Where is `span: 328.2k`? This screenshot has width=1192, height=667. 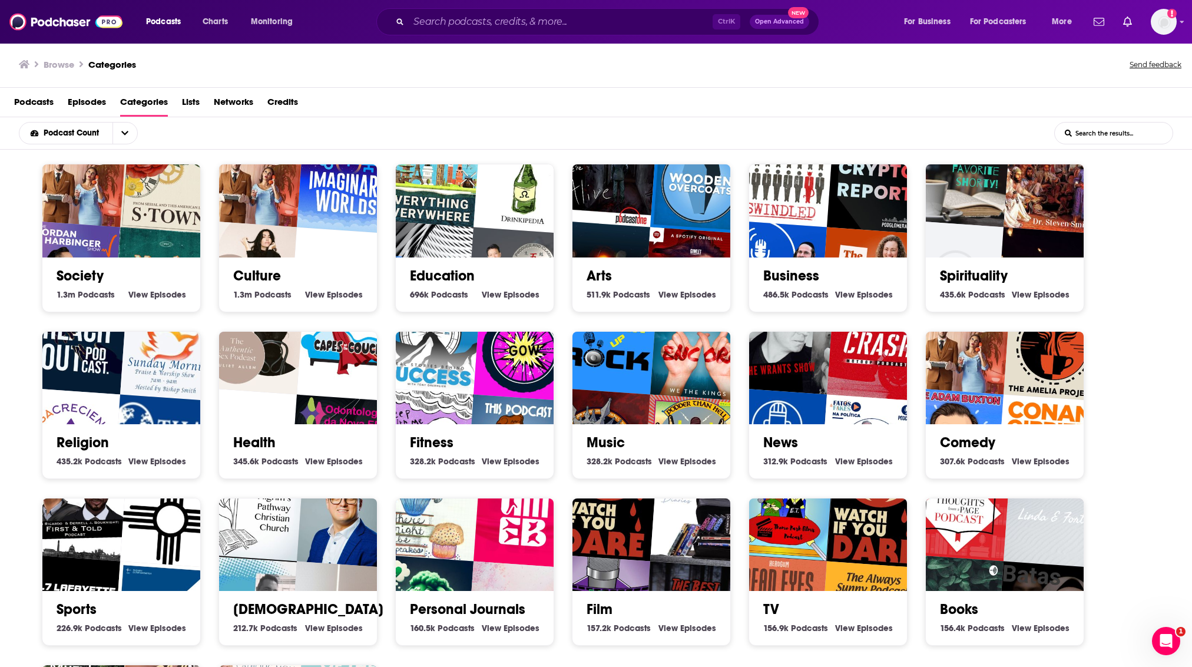 span: 328.2k is located at coordinates (600, 461).